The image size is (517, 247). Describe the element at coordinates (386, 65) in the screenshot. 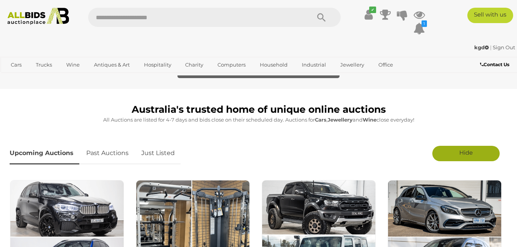

I see `a: Office` at that location.